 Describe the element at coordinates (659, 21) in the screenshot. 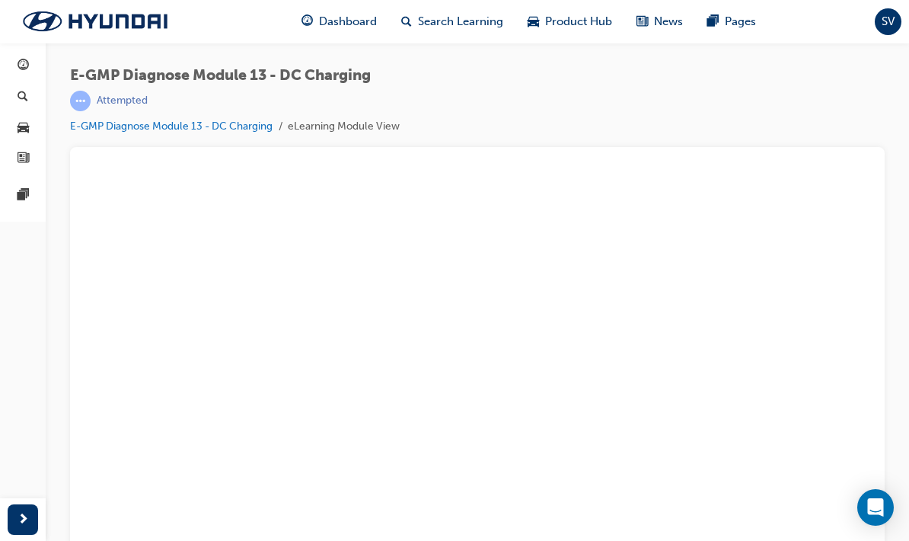

I see `a: news-iconNews` at that location.